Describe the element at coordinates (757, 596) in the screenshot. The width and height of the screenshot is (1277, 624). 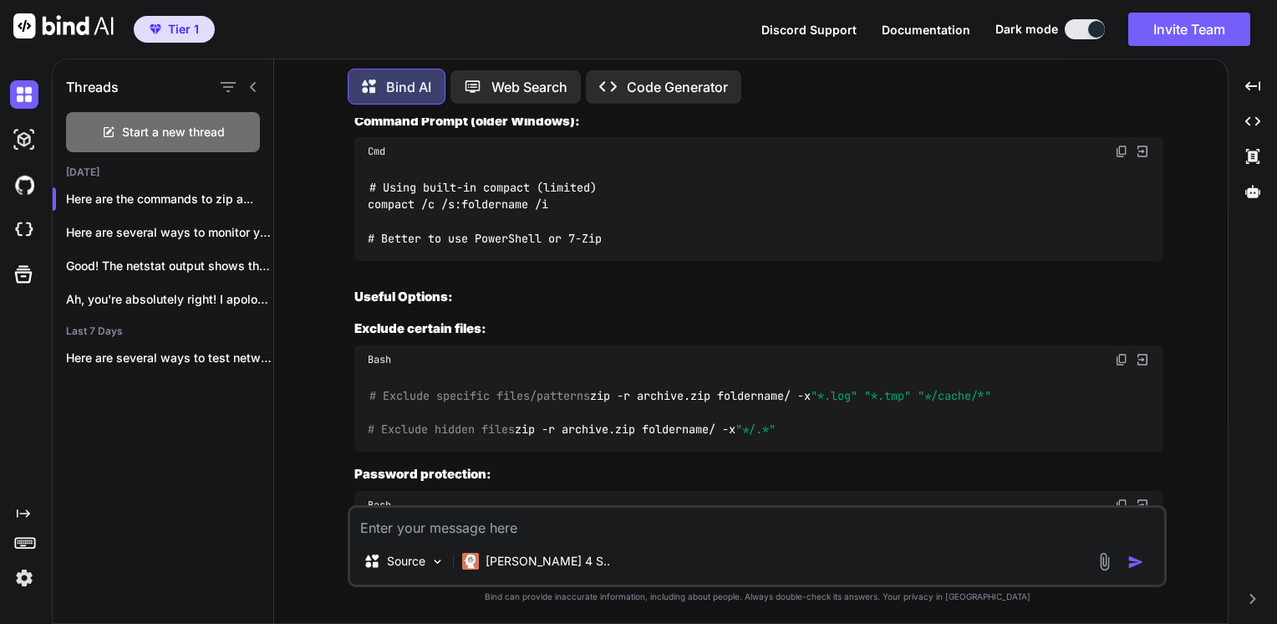
I see `p: Bind can provide inaccurate information, including about people. Always double-check its answers....` at that location.